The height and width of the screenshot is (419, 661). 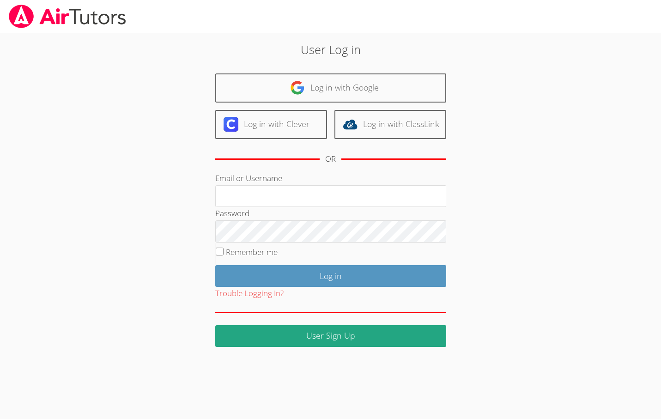 What do you see at coordinates (249, 178) in the screenshot?
I see `label: Email or Username` at bounding box center [249, 178].